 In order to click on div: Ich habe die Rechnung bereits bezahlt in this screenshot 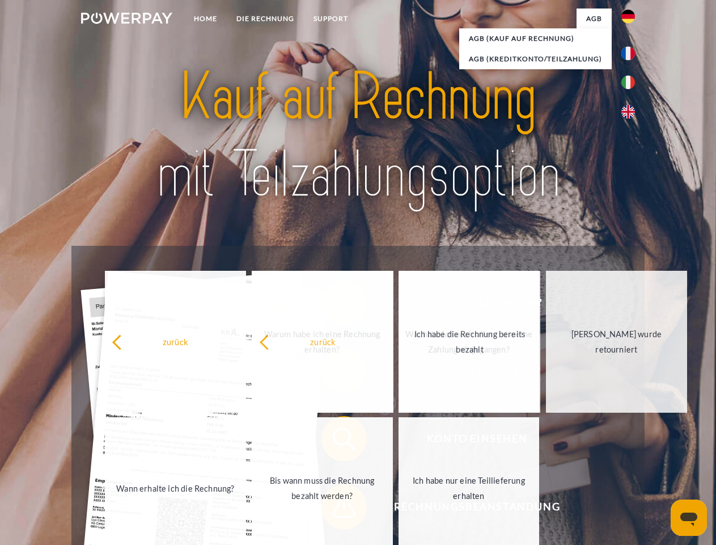, I will do `click(470, 341)`.